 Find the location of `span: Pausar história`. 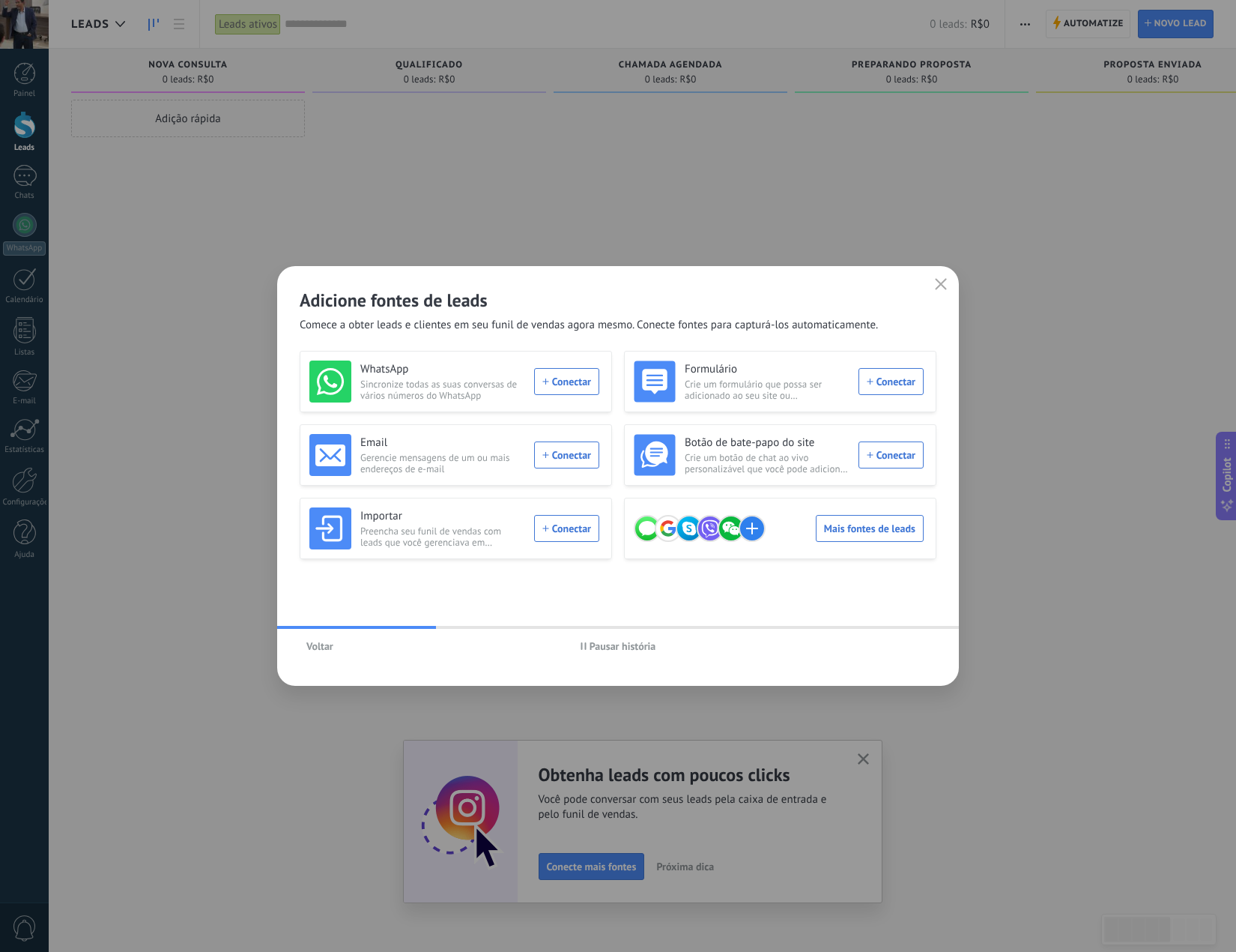

span: Pausar história is located at coordinates (623, 646).